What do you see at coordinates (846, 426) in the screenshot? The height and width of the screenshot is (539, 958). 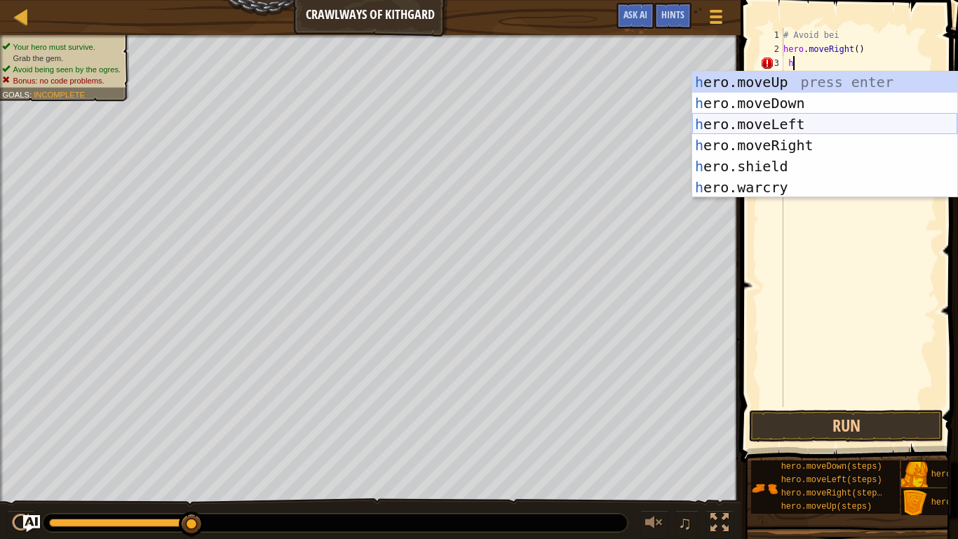 I see `button: Run` at bounding box center [846, 426].